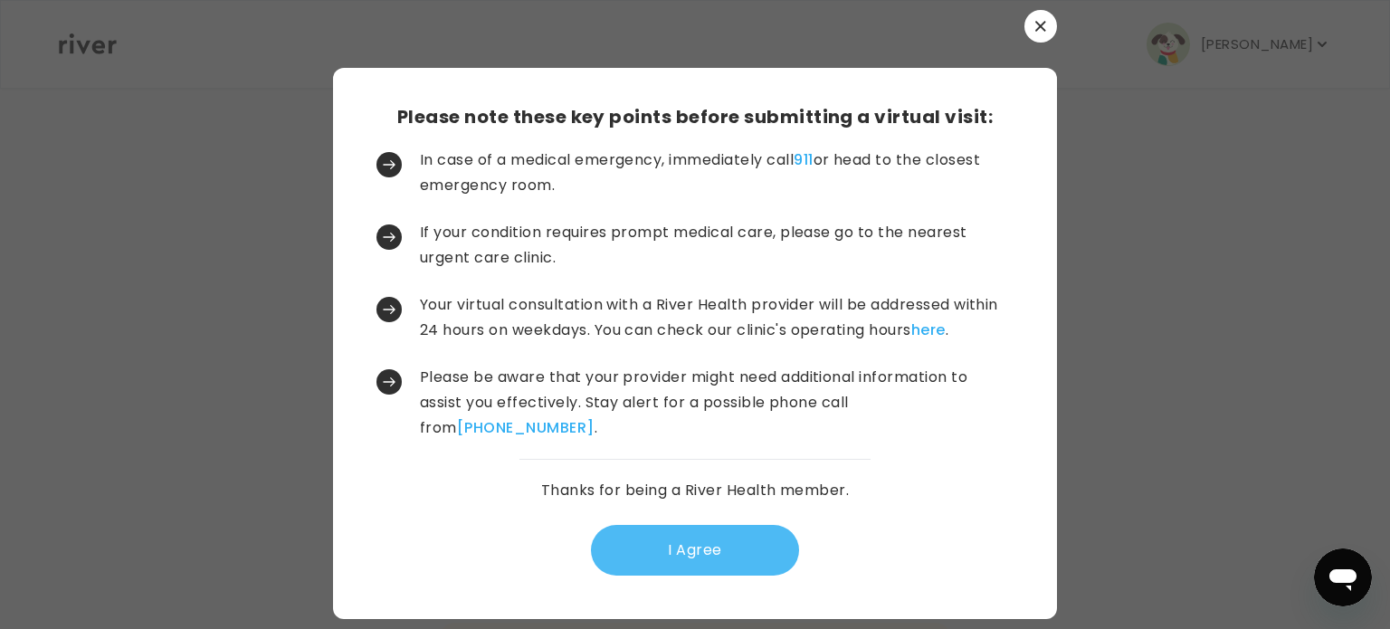  I want to click on p: If your condition requires prompt medical care, please go to the nearest urgent care clinic., so click(715, 245).